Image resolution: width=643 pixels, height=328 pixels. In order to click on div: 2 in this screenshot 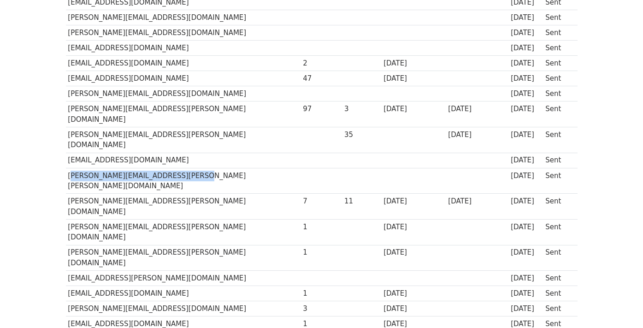, I will do `click(321, 63)`.